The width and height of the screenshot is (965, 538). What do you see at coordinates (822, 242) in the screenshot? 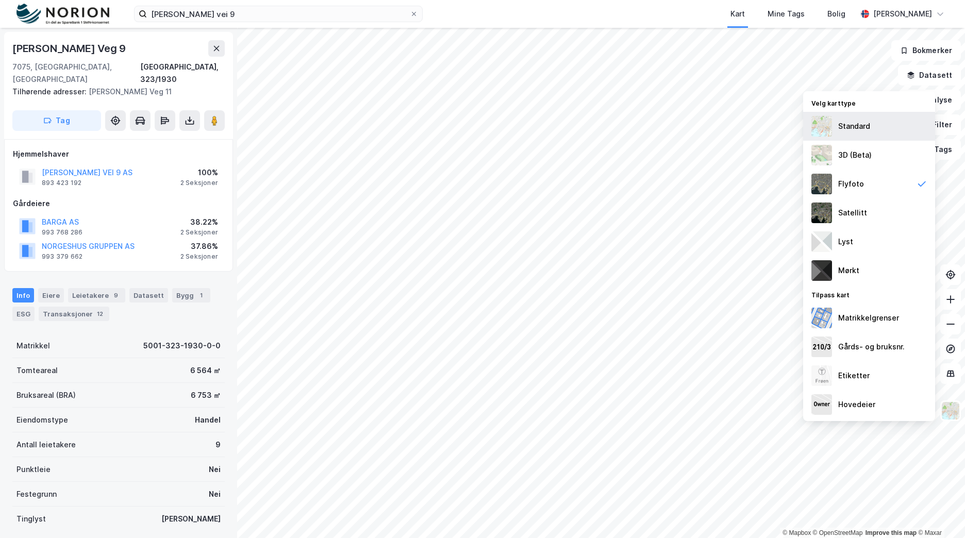
I see `img: luj3wr1y2y3+OchiMxRmMxRlscgabnMEmZ7DJGWxyBpucwSZnsMkZbHIGm5zBJmewyRlscgabnMEmZ7DJGWxyBpucwSZnsMkZ...` at bounding box center [822, 242].